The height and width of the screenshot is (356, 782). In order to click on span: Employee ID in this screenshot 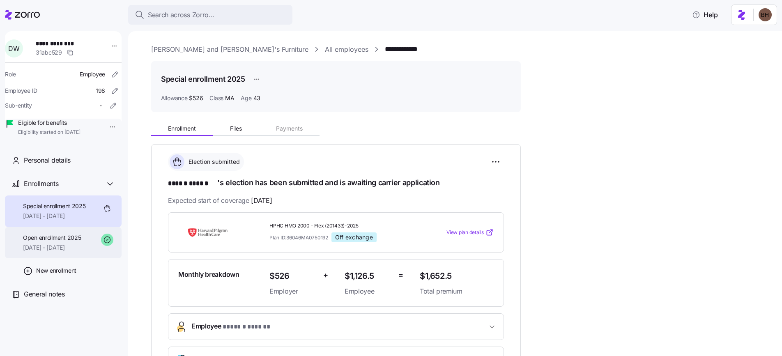, I will do `click(21, 91)`.